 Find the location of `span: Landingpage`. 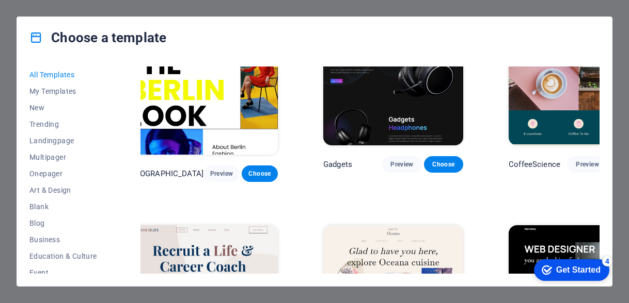

span: Landingpage is located at coordinates (63, 141).